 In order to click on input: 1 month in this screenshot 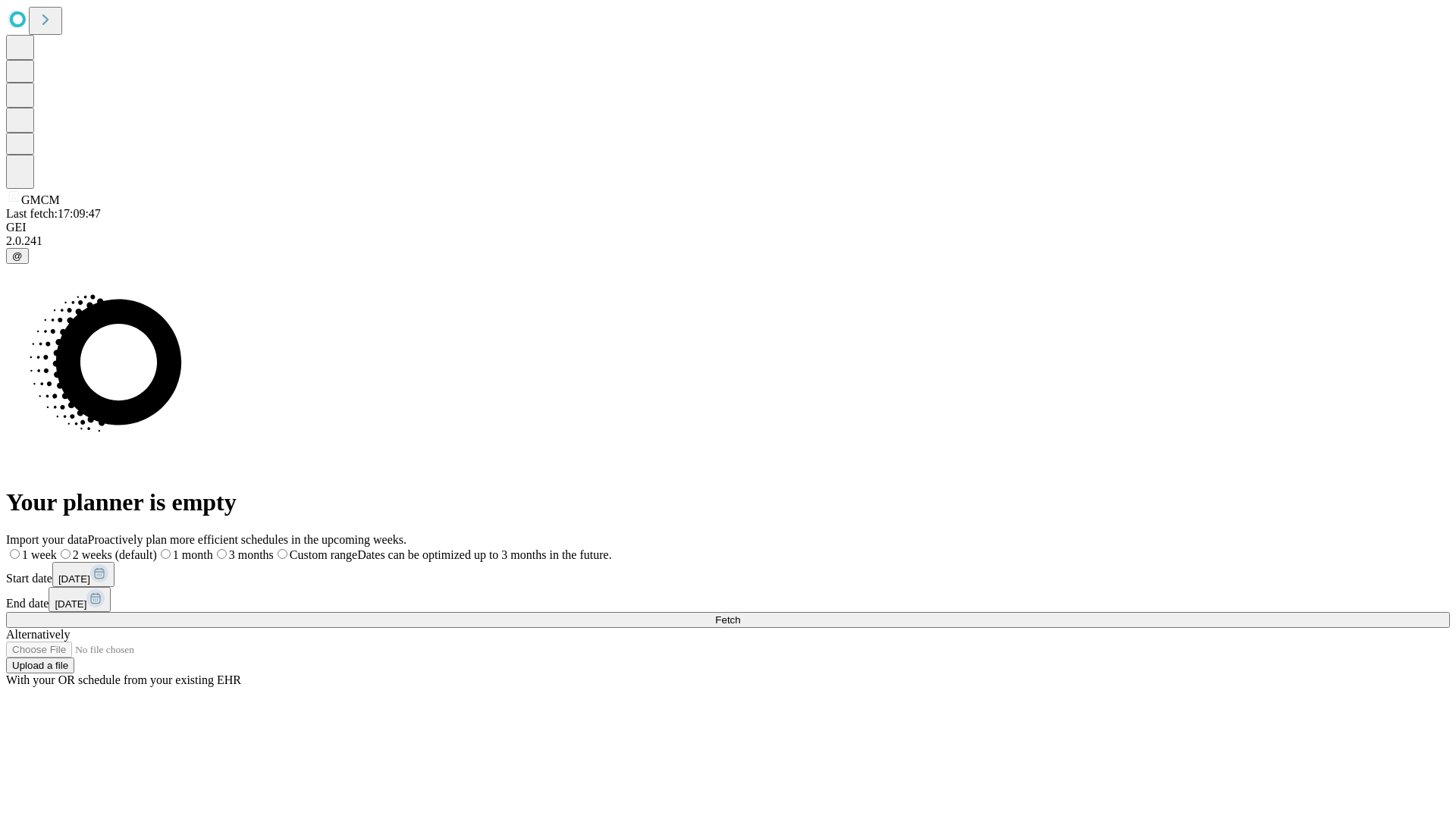, I will do `click(165, 553)`.